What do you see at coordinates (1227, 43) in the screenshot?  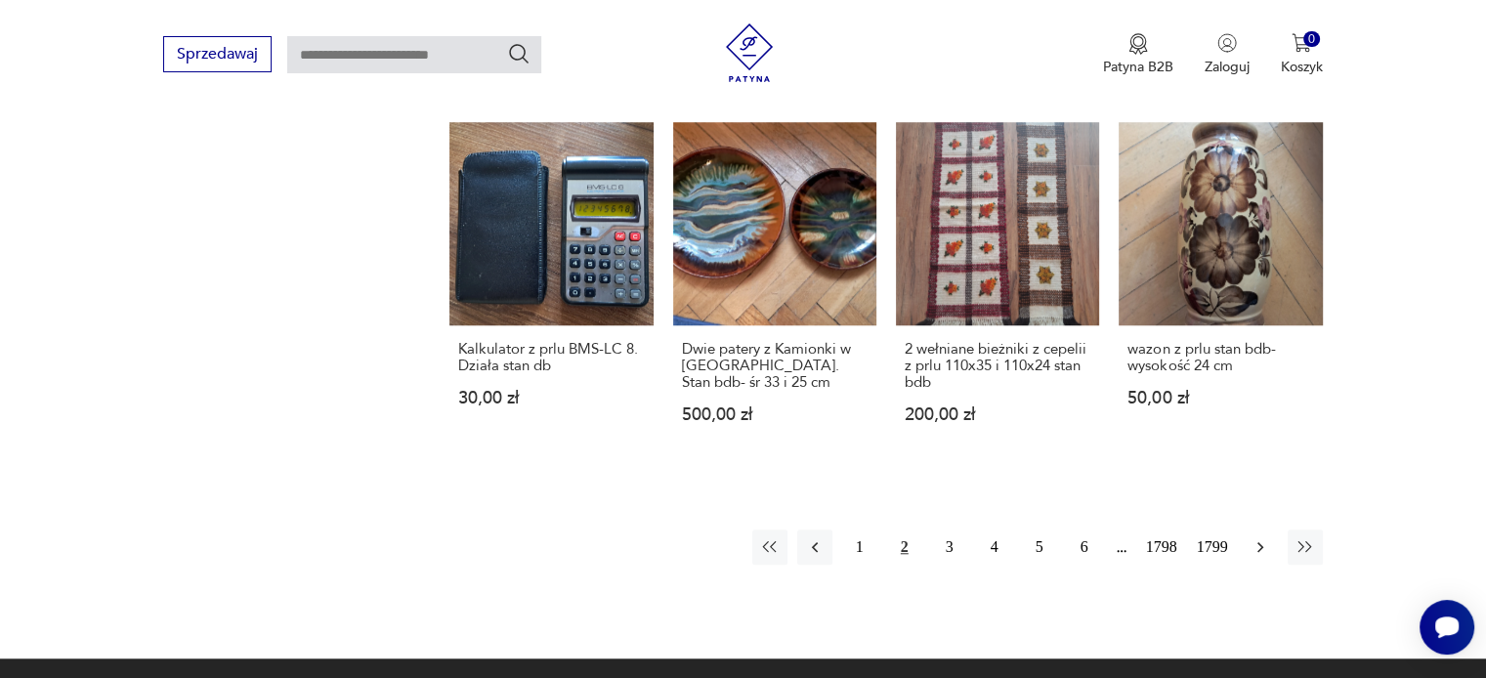 I see `img: Ikonka użytkownika` at bounding box center [1227, 43].